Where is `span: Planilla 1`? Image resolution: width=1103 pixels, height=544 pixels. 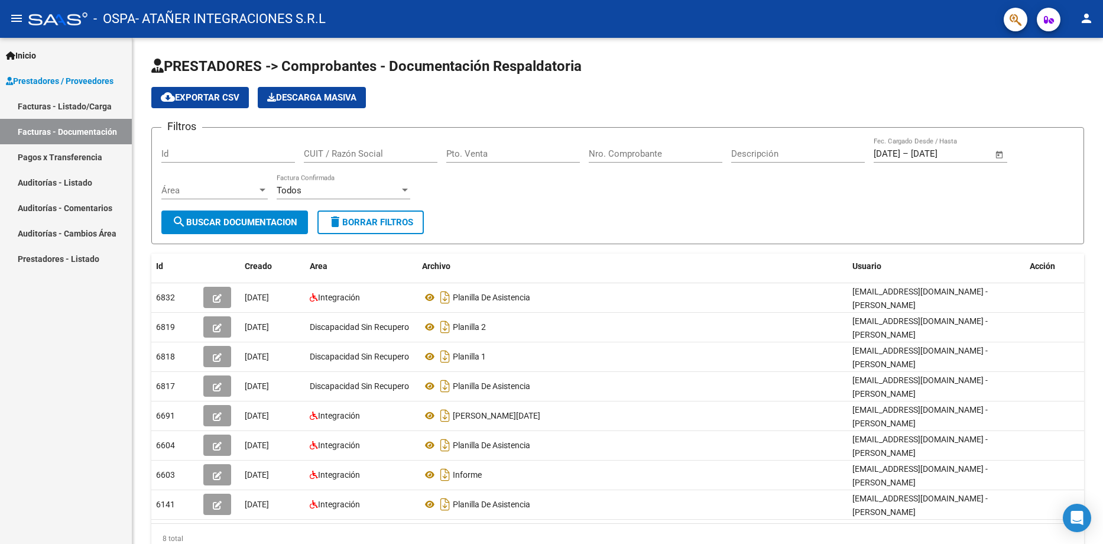 span: Planilla 1 is located at coordinates (469, 356).